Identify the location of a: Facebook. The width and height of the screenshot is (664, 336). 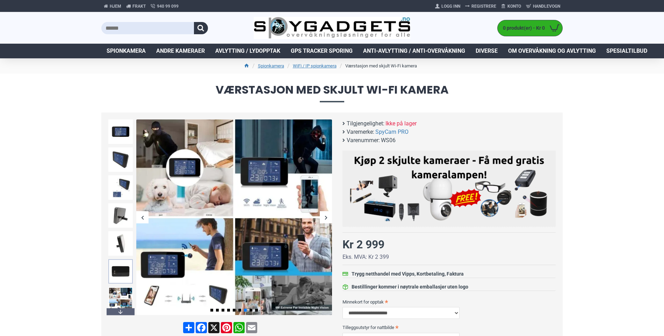
(201, 328).